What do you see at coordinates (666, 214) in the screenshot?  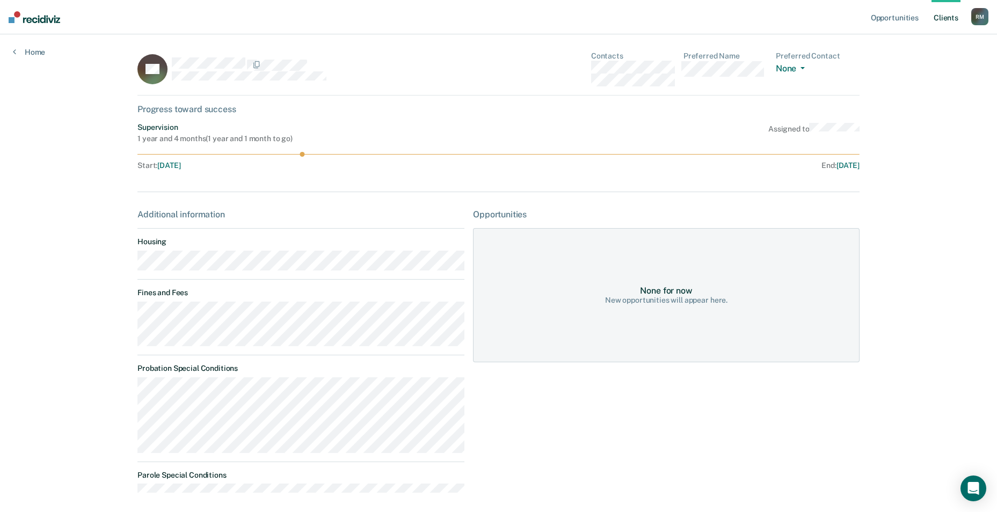 I see `div: Opportunities` at bounding box center [666, 214].